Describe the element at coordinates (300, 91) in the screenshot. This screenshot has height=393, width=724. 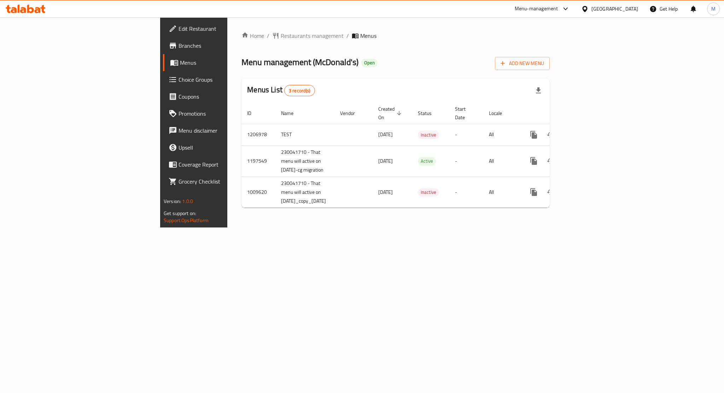
I see `span: 3 record(s)` at that location.